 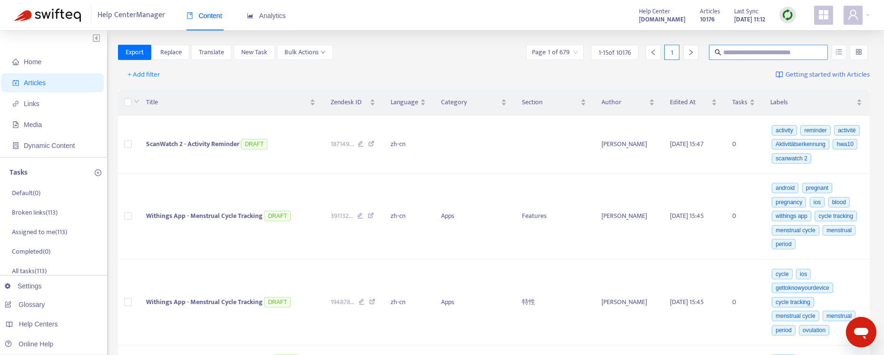 I want to click on span: activité, so click(x=847, y=130).